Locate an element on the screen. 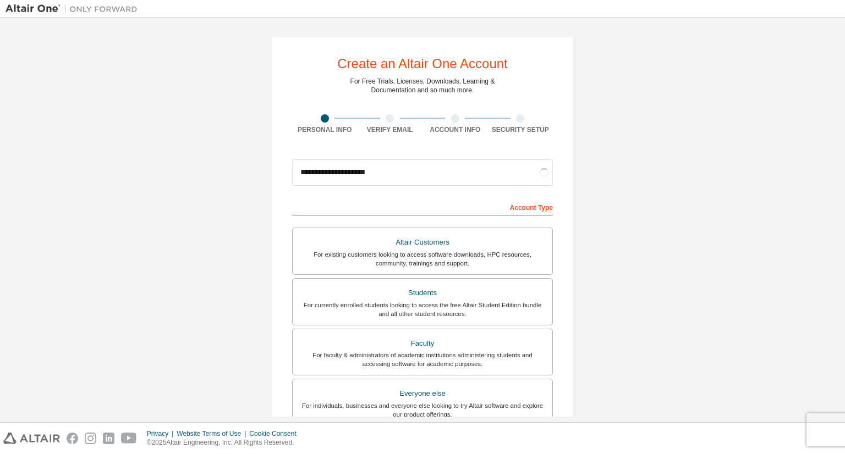 Image resolution: width=845 pixels, height=454 pixels. div: Website Terms of Use is located at coordinates (213, 434).